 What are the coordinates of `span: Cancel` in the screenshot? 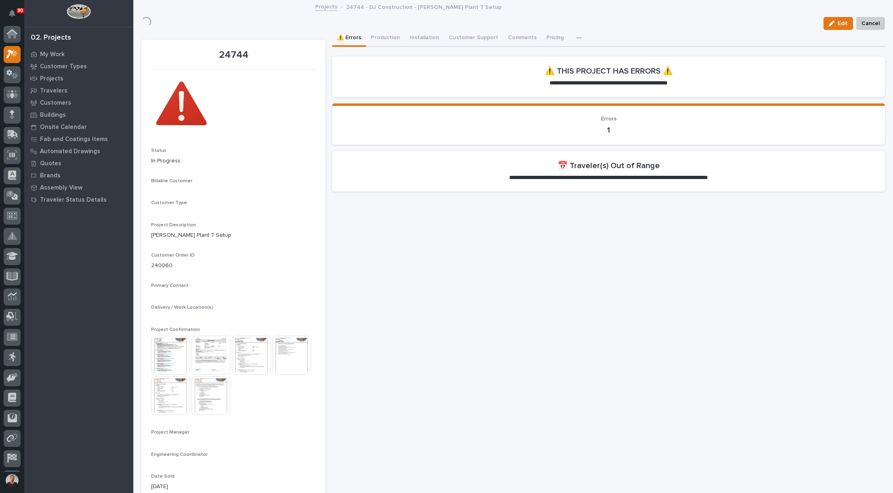 It's located at (871, 23).